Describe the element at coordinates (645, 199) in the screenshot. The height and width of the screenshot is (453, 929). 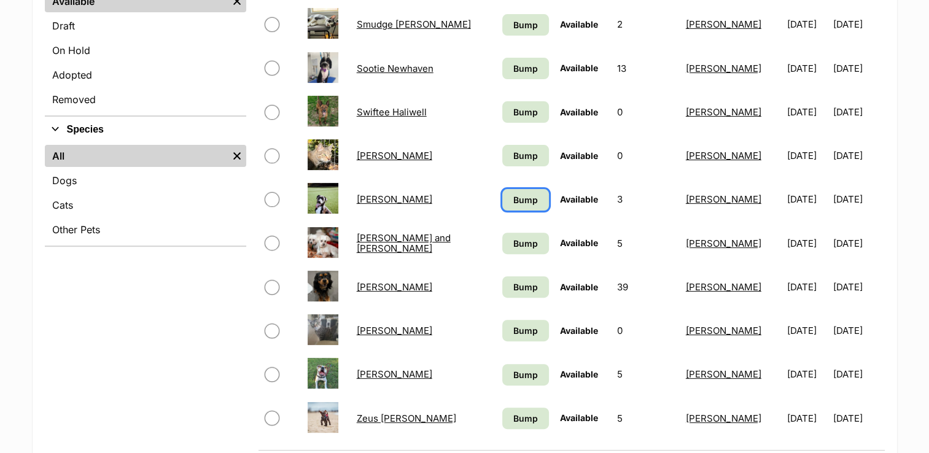
I see `td: 3` at that location.